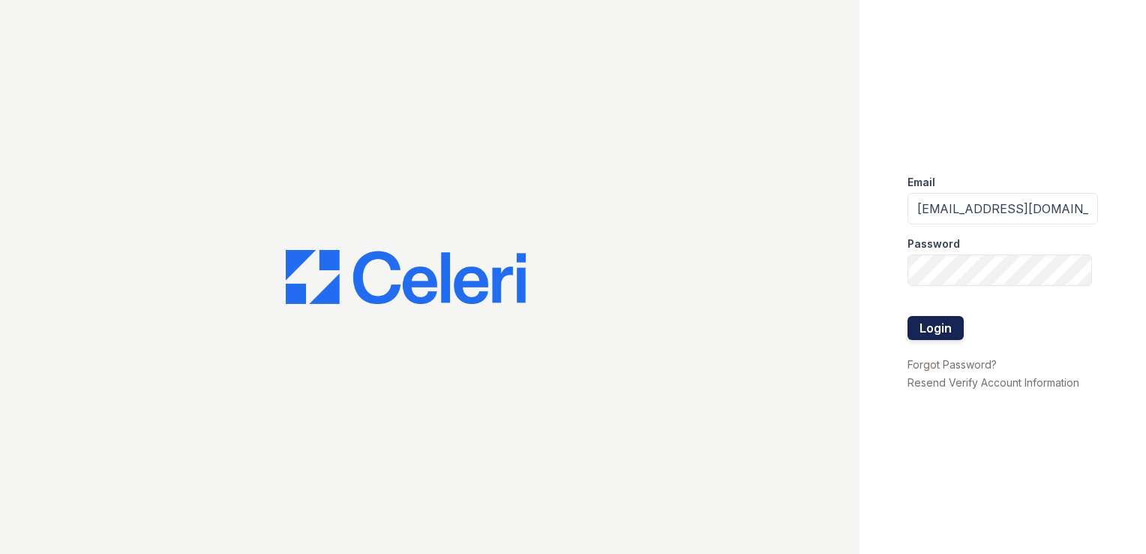 The width and height of the screenshot is (1146, 554). Describe the element at coordinates (952, 364) in the screenshot. I see `a: Forgot Password?` at that location.